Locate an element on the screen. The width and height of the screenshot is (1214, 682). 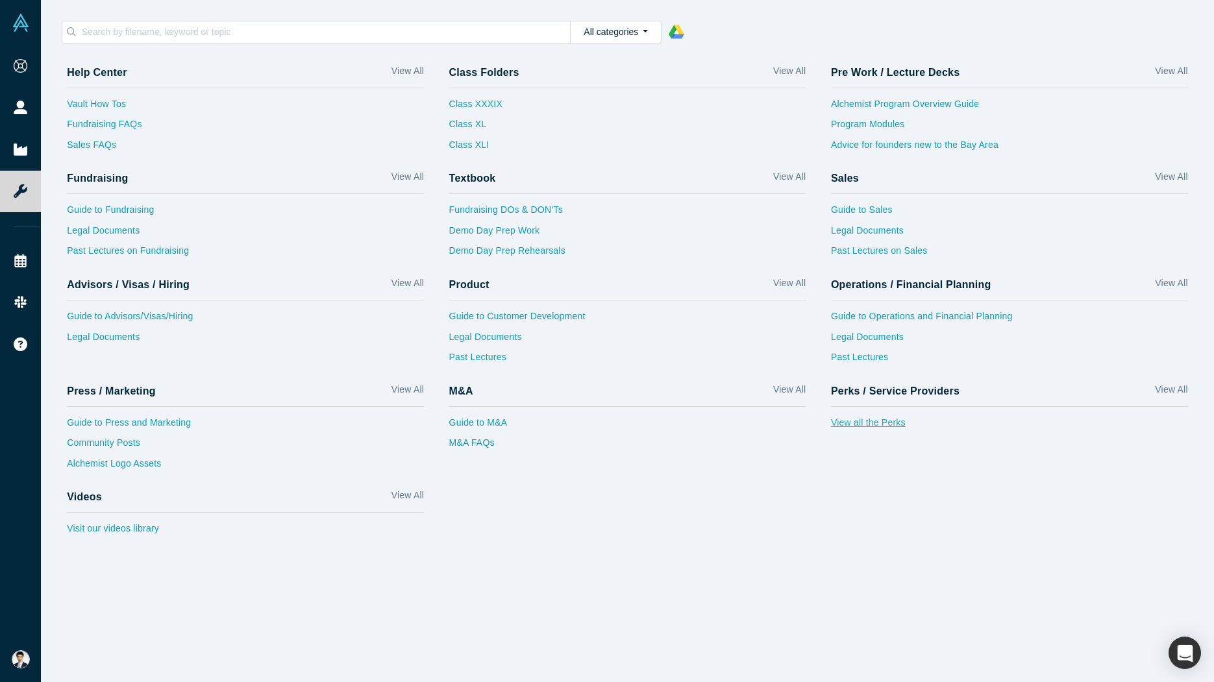
a: Guide to Press and Marketing is located at coordinates (245, 427).